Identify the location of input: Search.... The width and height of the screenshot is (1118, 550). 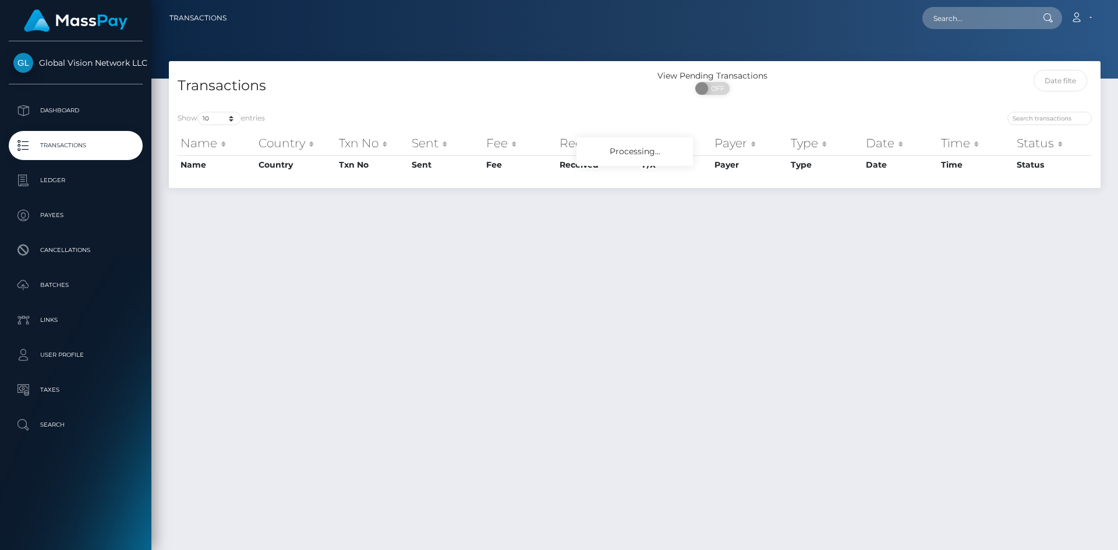
(977, 18).